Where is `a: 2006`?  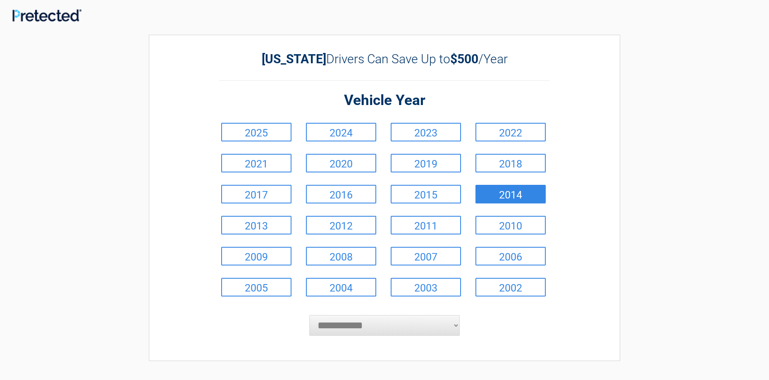 a: 2006 is located at coordinates (510, 256).